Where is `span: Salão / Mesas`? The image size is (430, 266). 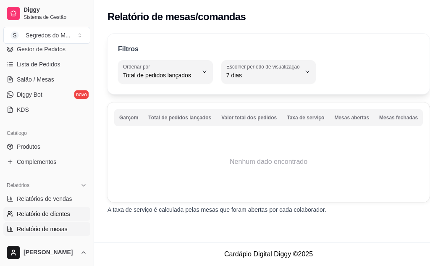
span: Salão / Mesas is located at coordinates (35, 79).